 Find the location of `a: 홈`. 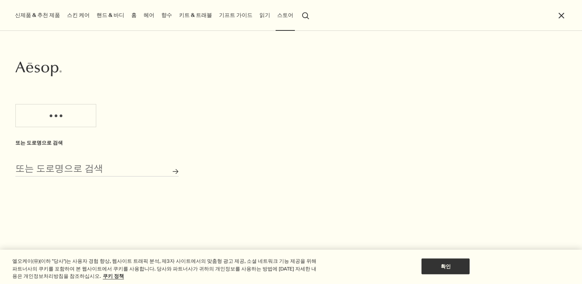

a: 홈 is located at coordinates (134, 15).